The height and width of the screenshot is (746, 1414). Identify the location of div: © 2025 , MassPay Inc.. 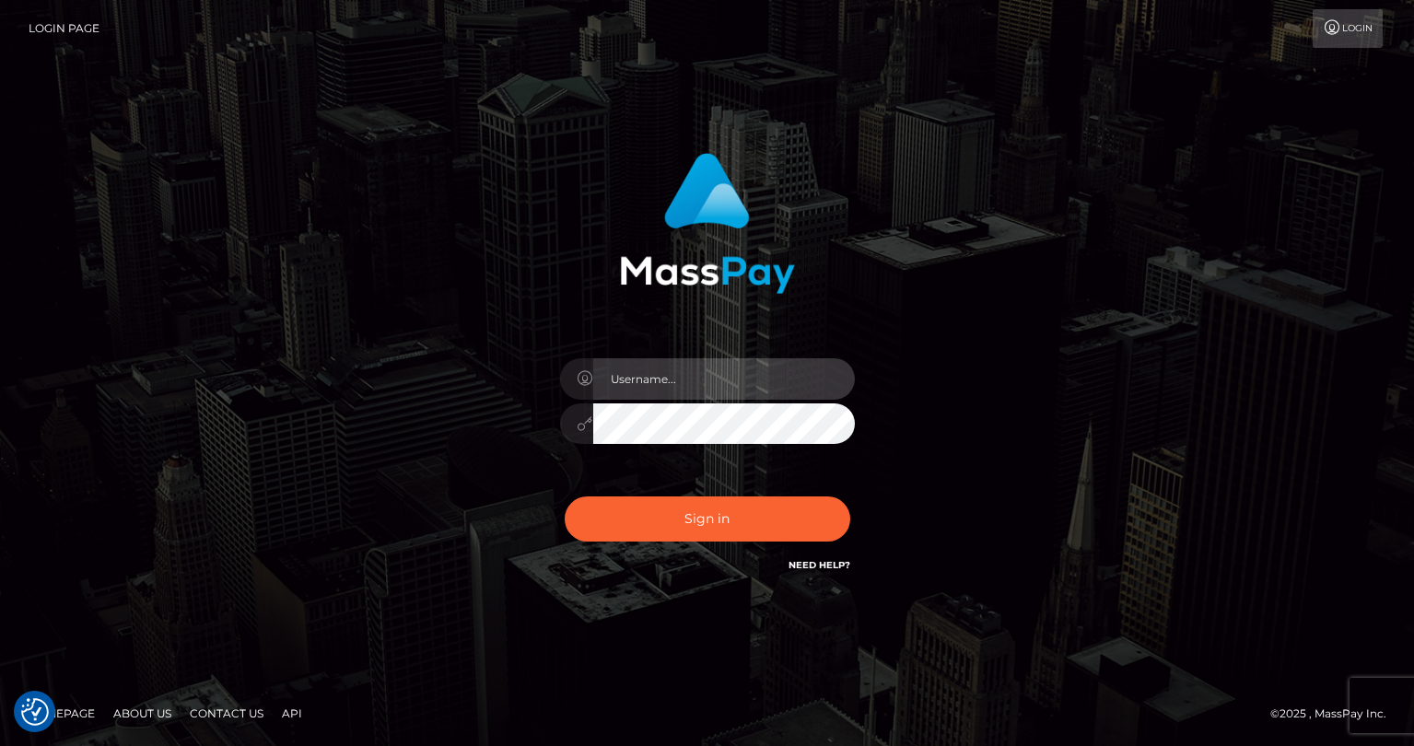
(1334, 714).